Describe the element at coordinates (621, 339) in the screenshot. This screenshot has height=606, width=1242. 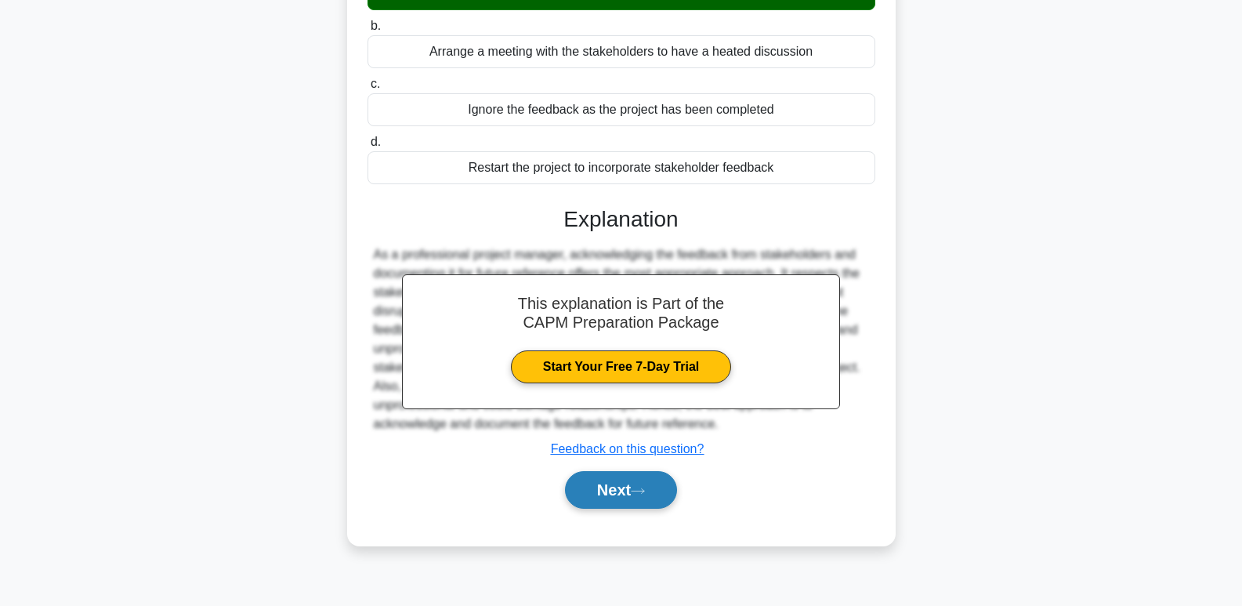
I see `div: As a professional project manager, acknowledging the feedback from stakeholders and documenting i...` at that location.